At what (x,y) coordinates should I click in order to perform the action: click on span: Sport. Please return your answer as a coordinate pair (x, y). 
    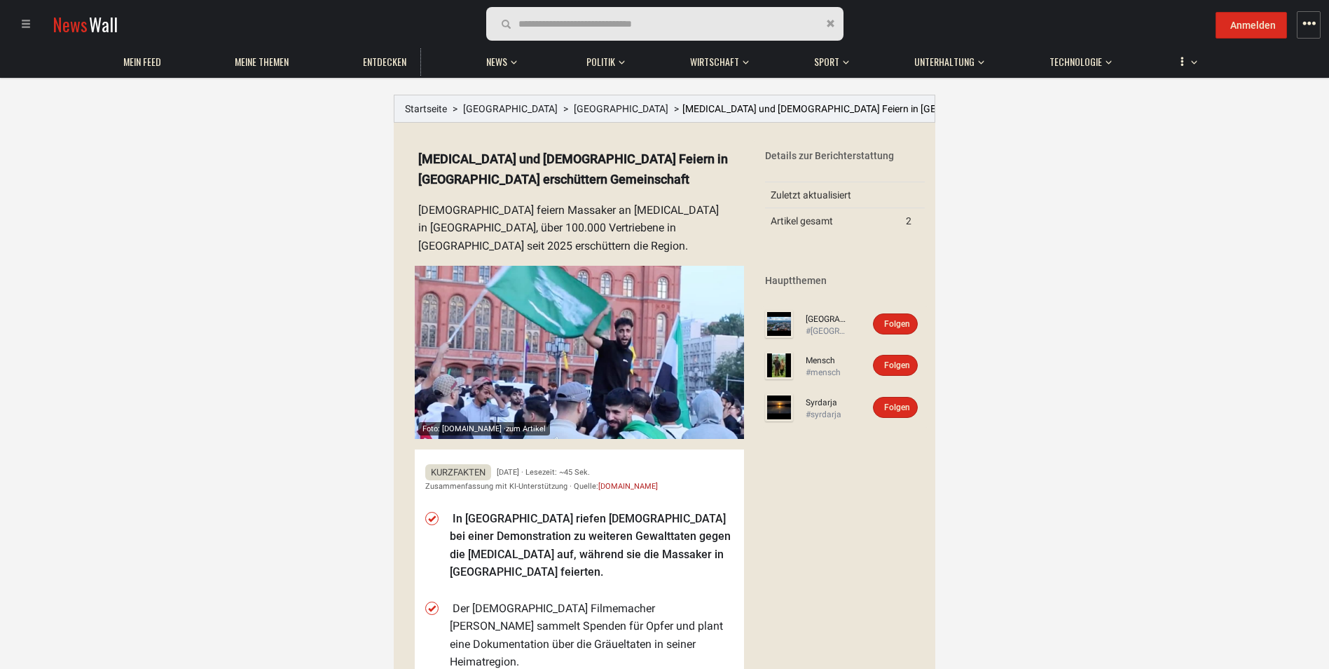
    Looking at the image, I should click on (827, 62).